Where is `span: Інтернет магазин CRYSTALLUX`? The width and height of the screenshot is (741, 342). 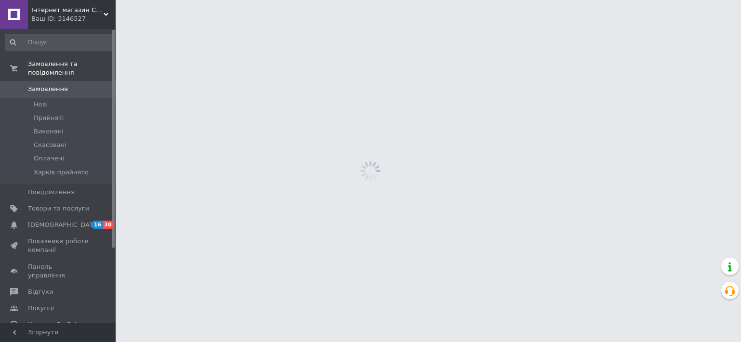
span: Інтернет магазин CRYSTALLUX is located at coordinates (67, 10).